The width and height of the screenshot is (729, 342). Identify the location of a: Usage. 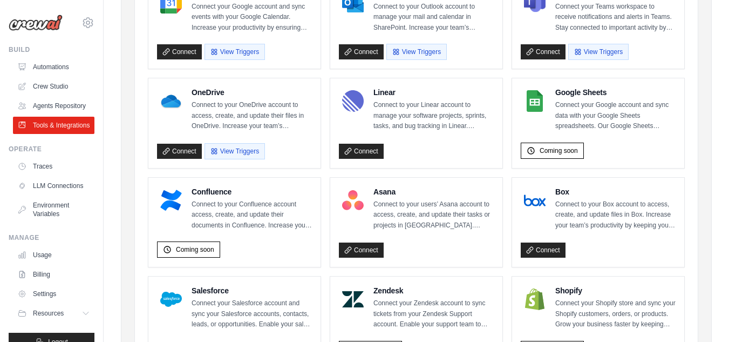
(53, 255).